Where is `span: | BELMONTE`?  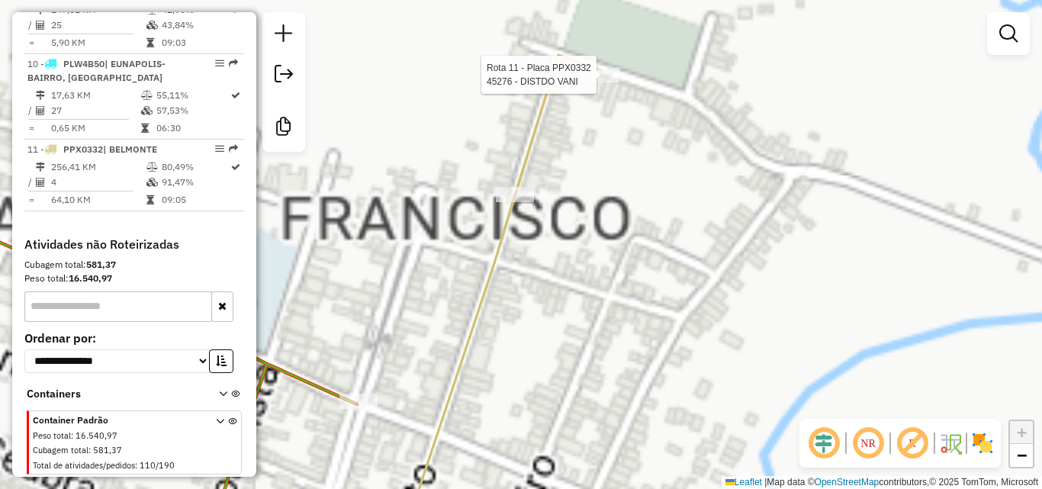
span: | BELMONTE is located at coordinates (130, 149).